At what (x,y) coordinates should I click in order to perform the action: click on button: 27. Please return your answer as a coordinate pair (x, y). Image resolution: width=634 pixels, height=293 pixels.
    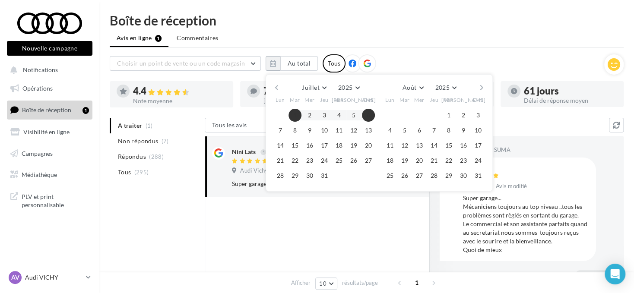
    Looking at the image, I should click on (419, 176).